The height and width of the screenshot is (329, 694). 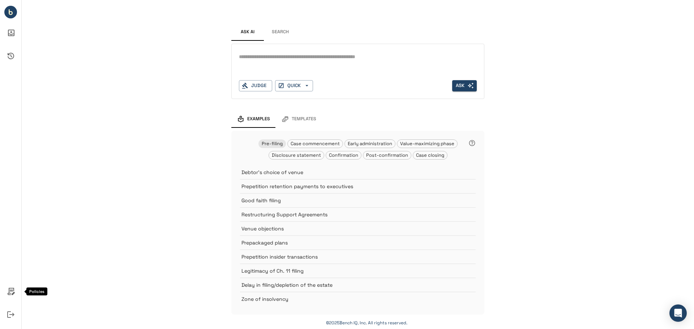 I want to click on div: Disclosure statement, so click(x=296, y=155).